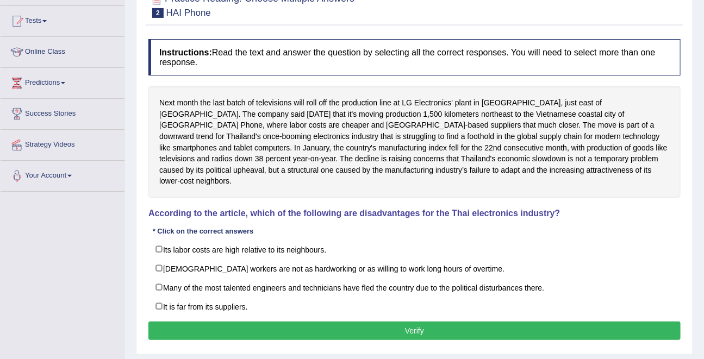 The height and width of the screenshot is (359, 704). What do you see at coordinates (63, 175) in the screenshot?
I see `a: Your Account` at bounding box center [63, 175].